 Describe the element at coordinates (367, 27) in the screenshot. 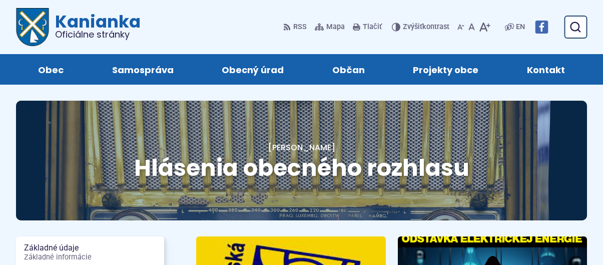

I see `button: Tlačiť` at that location.